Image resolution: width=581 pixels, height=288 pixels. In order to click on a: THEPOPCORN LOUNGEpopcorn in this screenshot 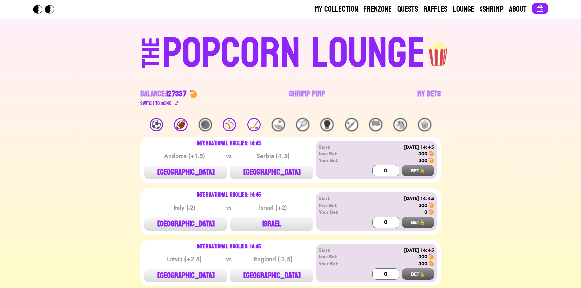, I will do `click(290, 52)`.